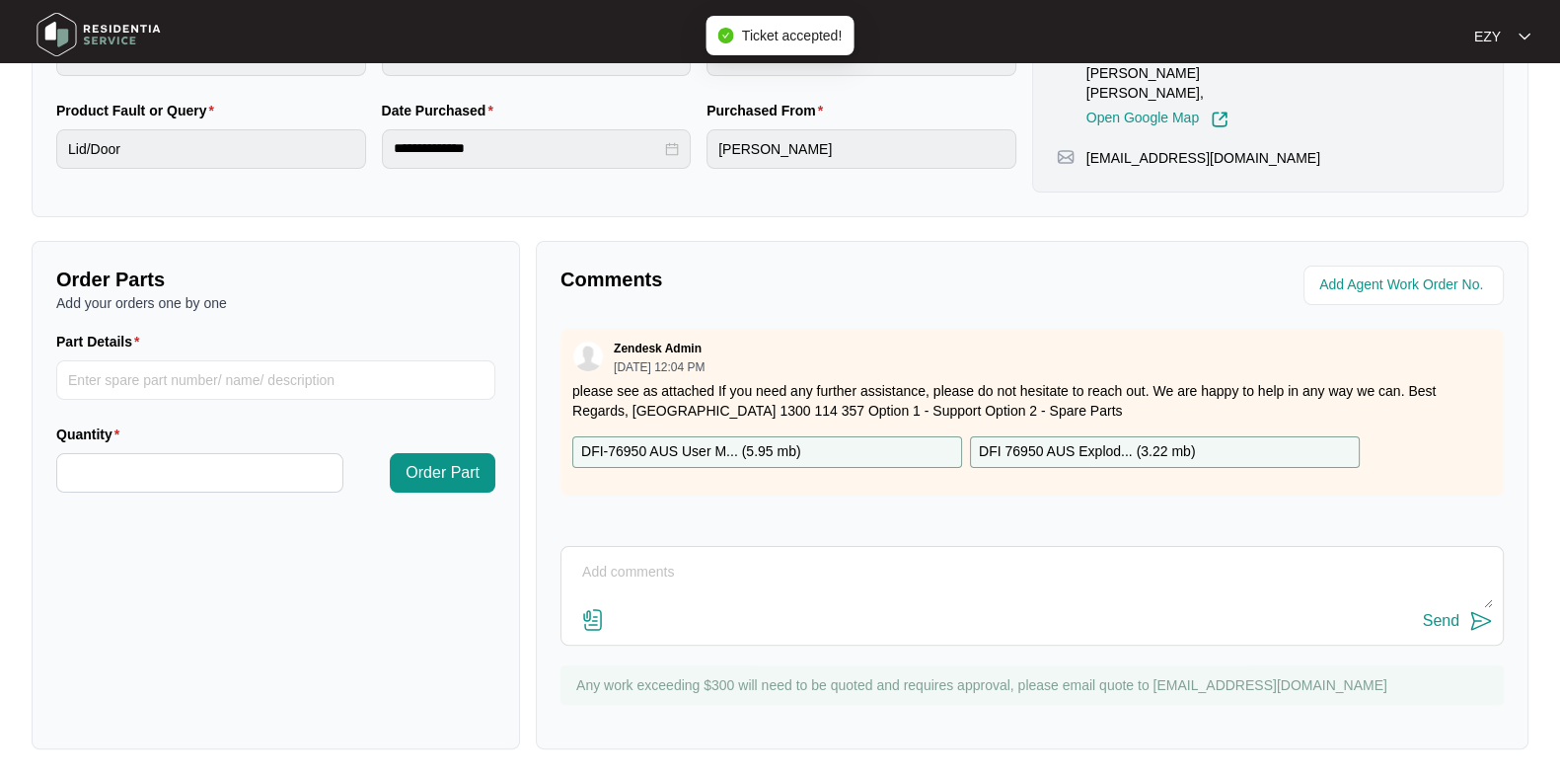 The height and width of the screenshot is (779, 1560). Describe the element at coordinates (139, 111) in the screenshot. I see `label: Product Fault or Query` at that location.